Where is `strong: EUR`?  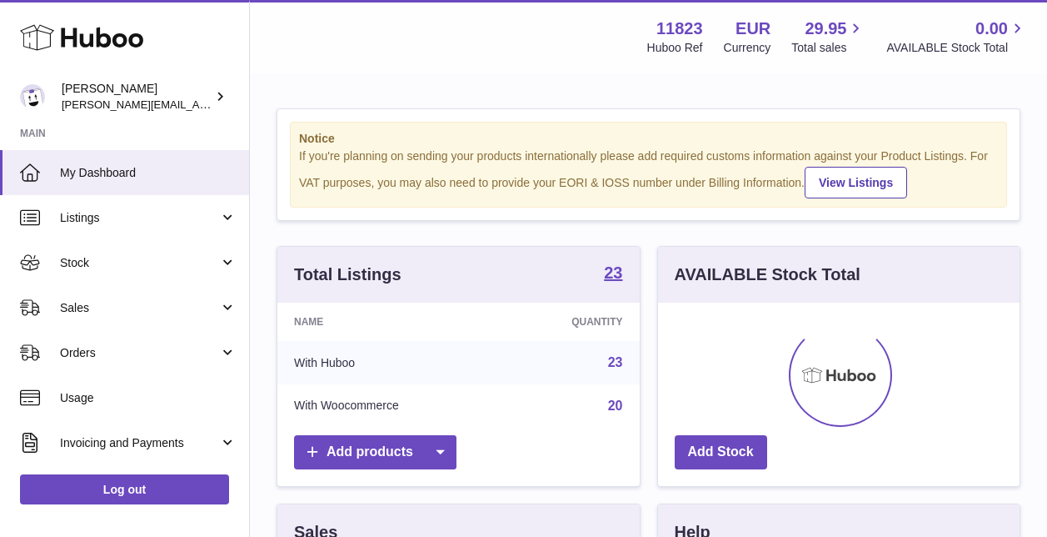 strong: EUR is located at coordinates (753, 28).